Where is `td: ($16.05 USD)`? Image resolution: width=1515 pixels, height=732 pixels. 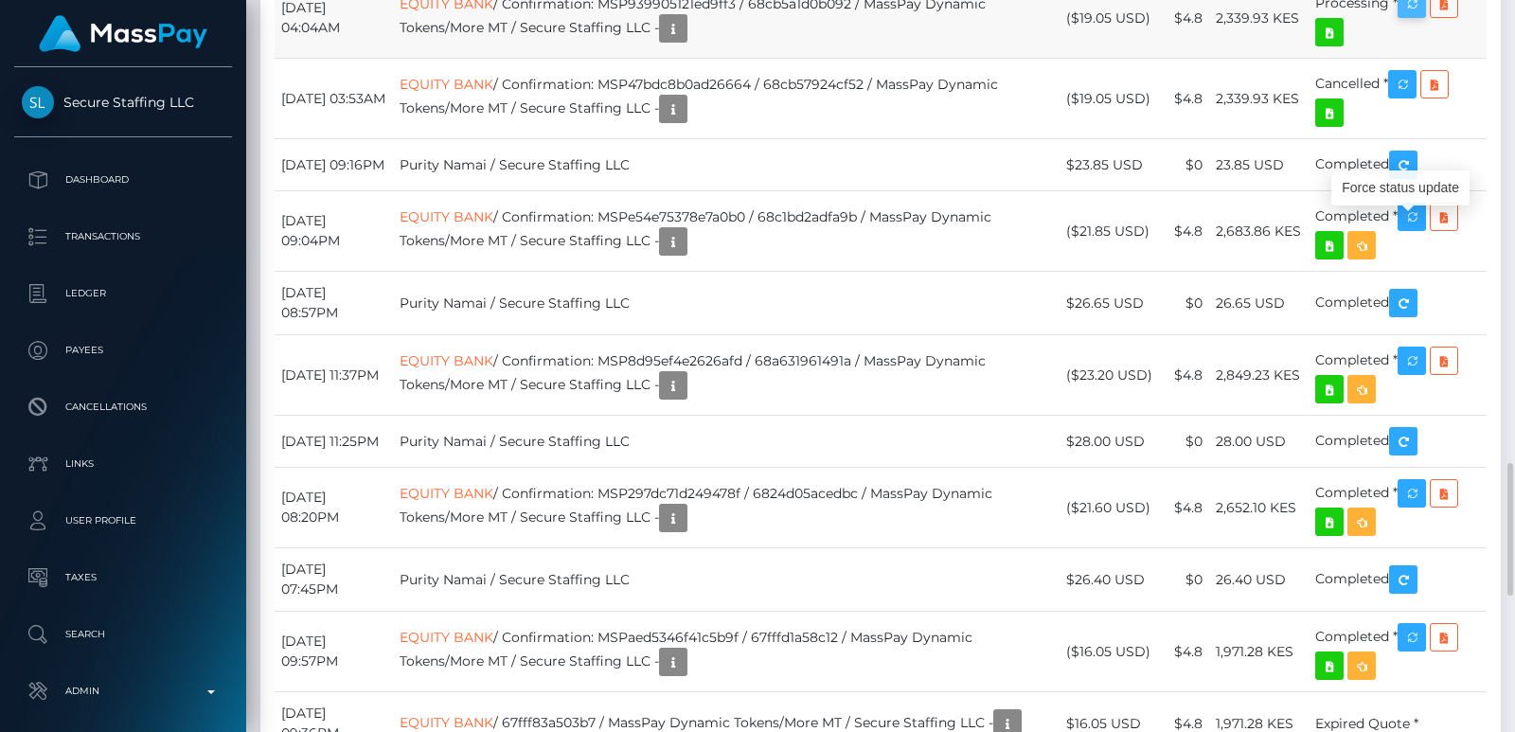 td: ($16.05 USD) is located at coordinates (1110, 651).